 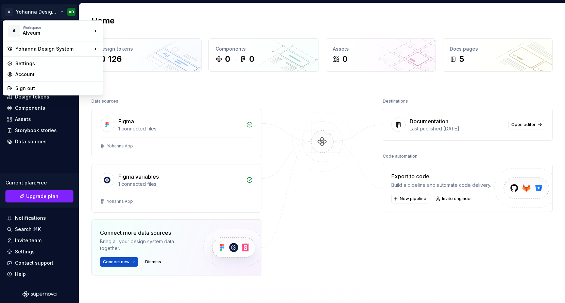 I want to click on div: Account, so click(x=57, y=74).